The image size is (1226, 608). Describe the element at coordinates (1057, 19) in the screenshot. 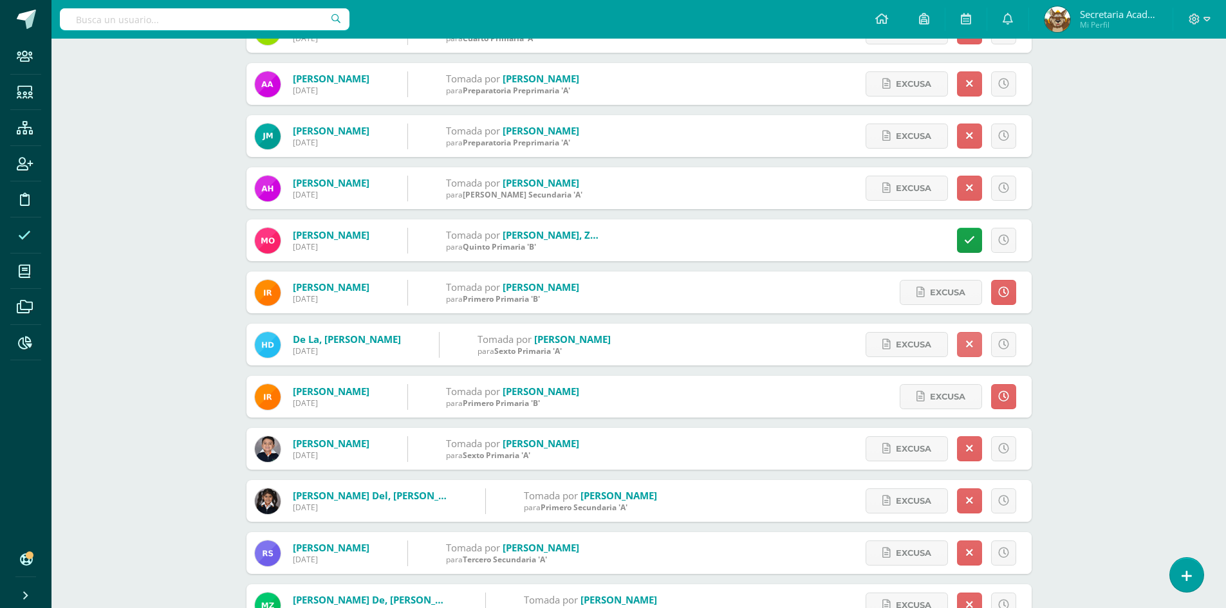

I see `img: d6a28b792dbf0ce41b208e57d9de1635.png` at that location.